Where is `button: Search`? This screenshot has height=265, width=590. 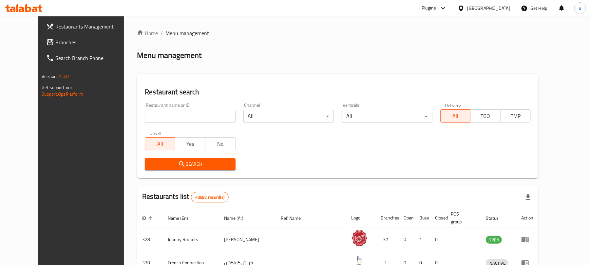 button: Search is located at coordinates (190, 164).